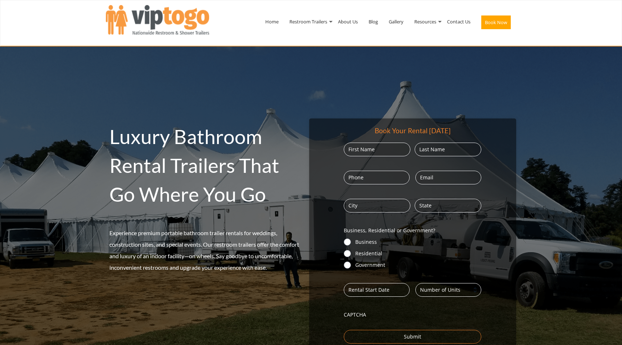 The height and width of the screenshot is (345, 622). What do you see at coordinates (412, 314) in the screenshot?
I see `label: CAPTCHA` at bounding box center [412, 314].